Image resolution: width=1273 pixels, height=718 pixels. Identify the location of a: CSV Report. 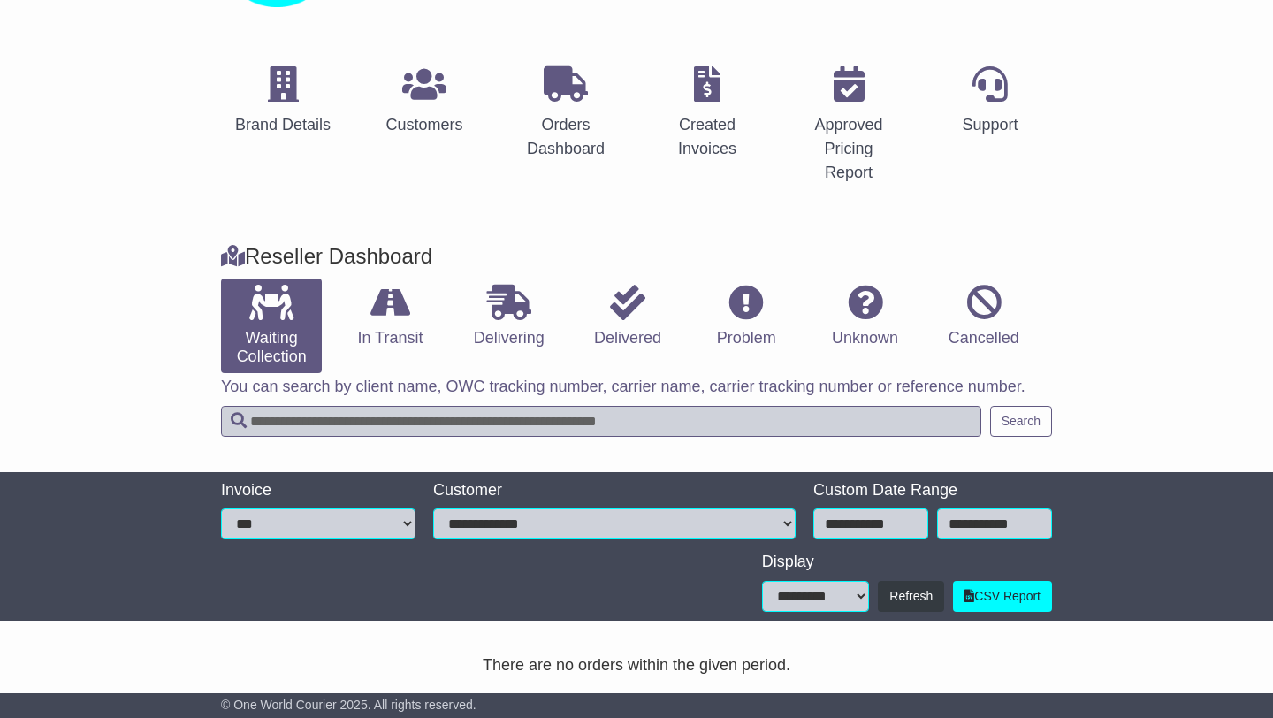
(1002, 596).